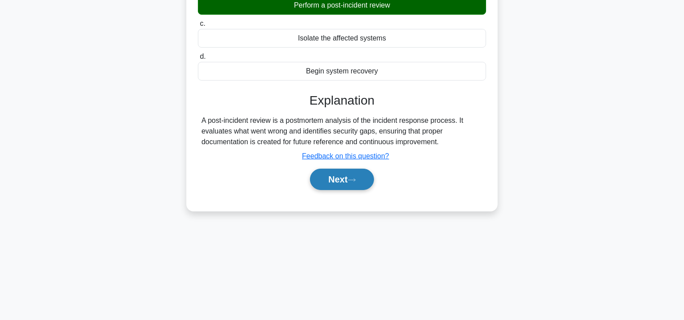  Describe the element at coordinates (346, 156) in the screenshot. I see `u: Feedback on this question?` at that location.